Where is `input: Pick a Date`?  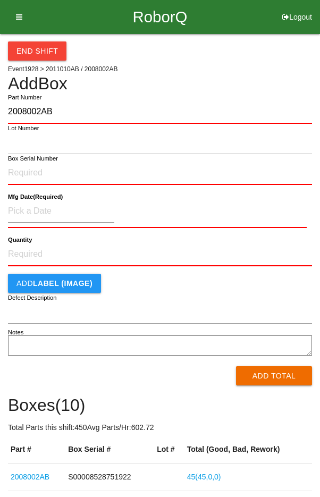
input: Pick a Date is located at coordinates (61, 211).